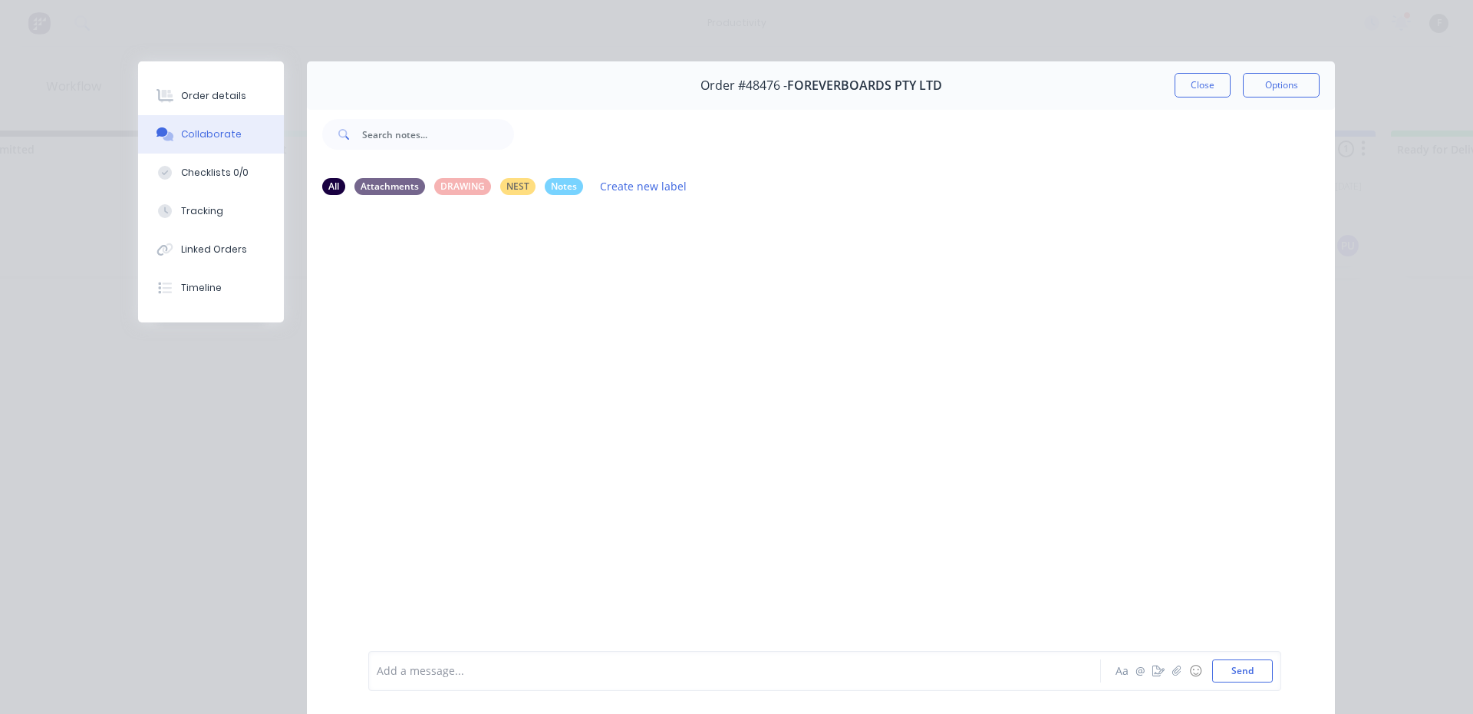  Describe the element at coordinates (211, 249) in the screenshot. I see `button: Linked Orders` at that location.